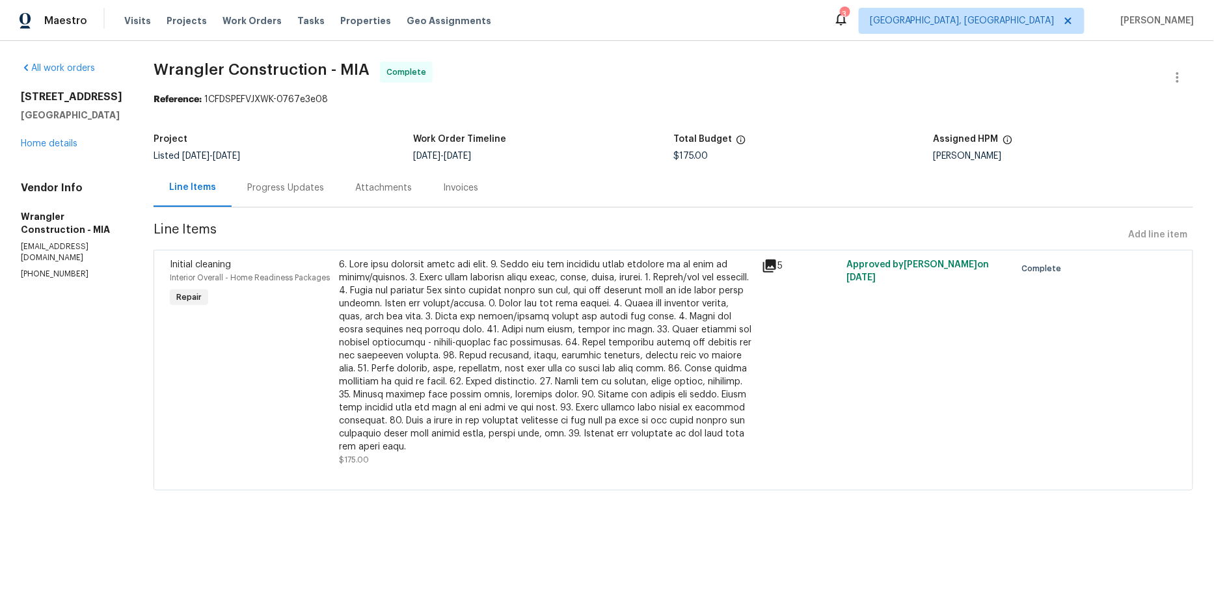  Describe the element at coordinates (189, 297) in the screenshot. I see `span: Repair` at that location.